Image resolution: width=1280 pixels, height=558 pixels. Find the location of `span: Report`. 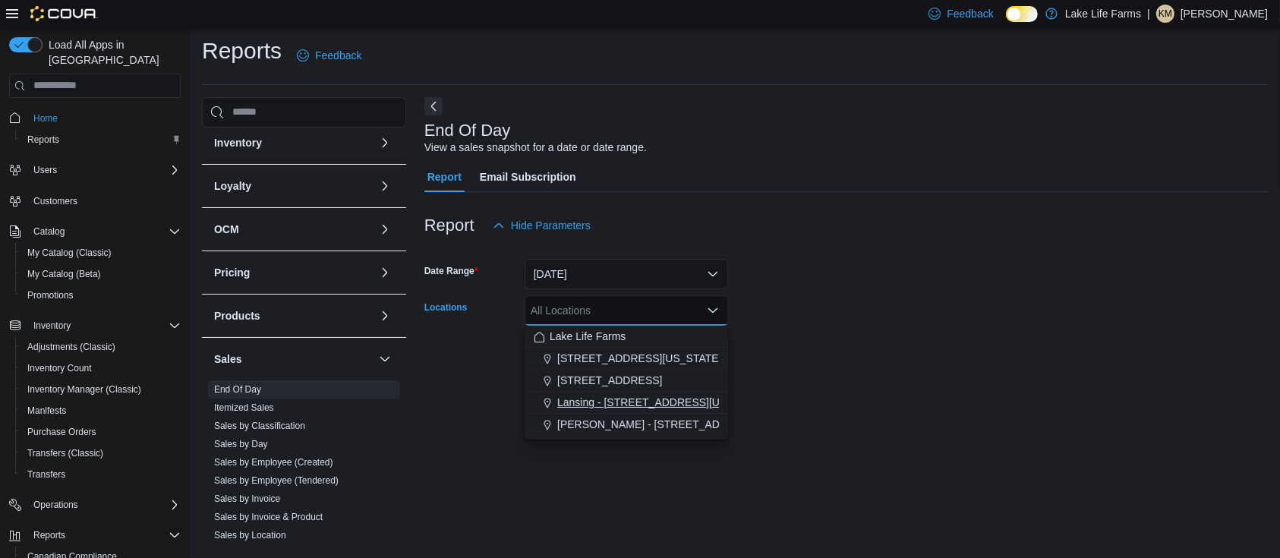

span: Report is located at coordinates (444, 177).